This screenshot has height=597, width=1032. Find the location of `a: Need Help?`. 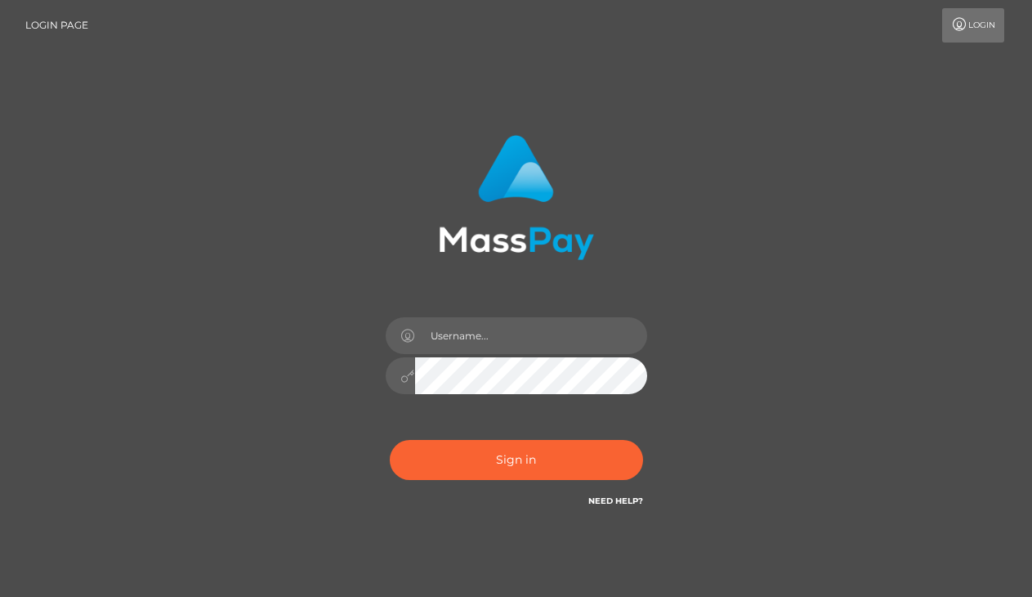

a: Need Help? is located at coordinates (615, 500).